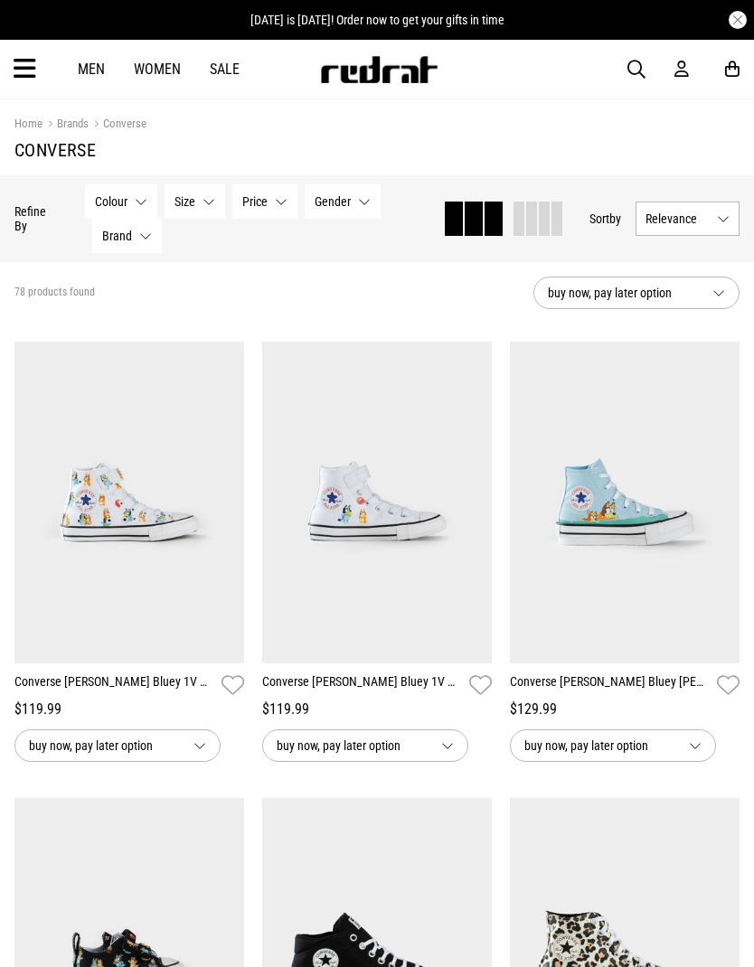  What do you see at coordinates (377, 150) in the screenshot?
I see `h1: Converse` at bounding box center [377, 150].